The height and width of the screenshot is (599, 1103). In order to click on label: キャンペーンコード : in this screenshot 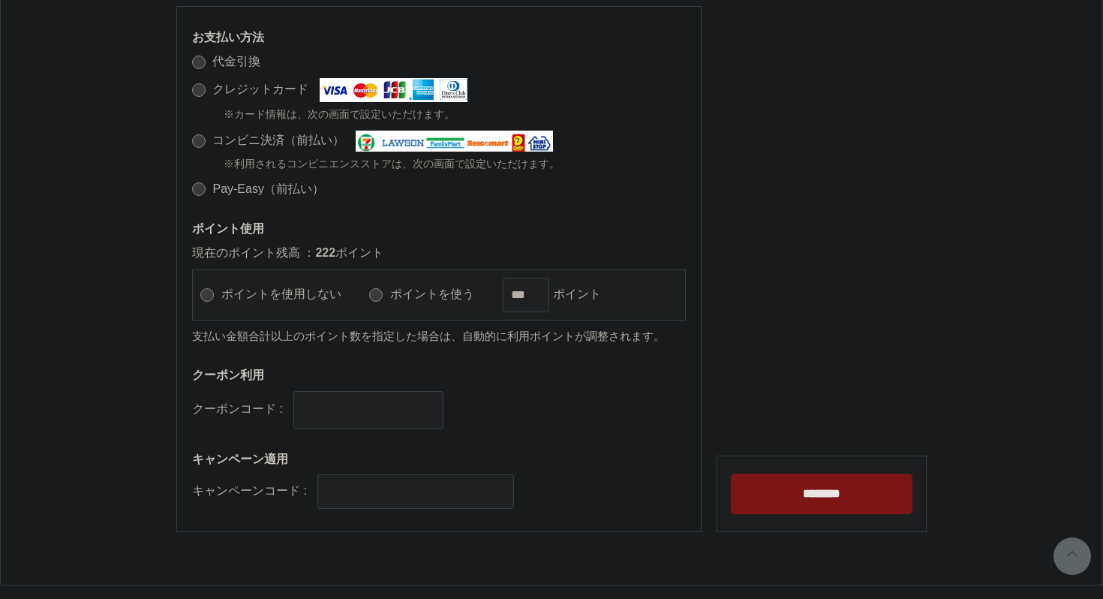, I will do `click(249, 490)`.